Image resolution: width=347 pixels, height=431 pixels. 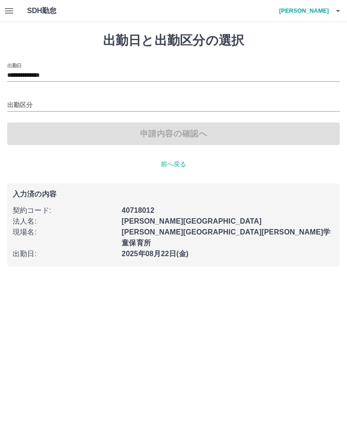 I want to click on b: 2025年08月22日(金), so click(x=155, y=254).